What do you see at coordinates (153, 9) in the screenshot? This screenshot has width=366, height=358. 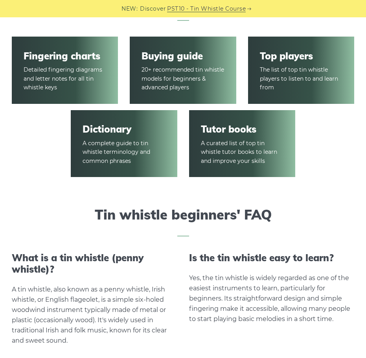 I see `span: Discover` at bounding box center [153, 9].